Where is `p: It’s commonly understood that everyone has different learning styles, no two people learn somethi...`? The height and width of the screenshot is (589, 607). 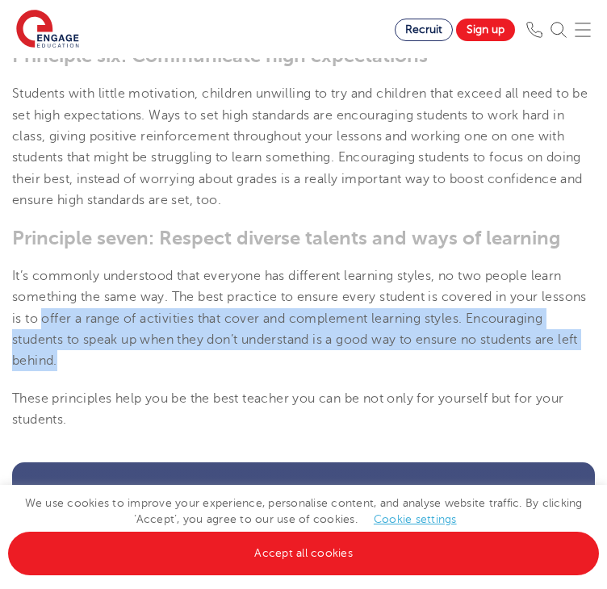
p: It’s commonly understood that everyone has different learning styles, no two people learn somethi... is located at coordinates (304, 318).